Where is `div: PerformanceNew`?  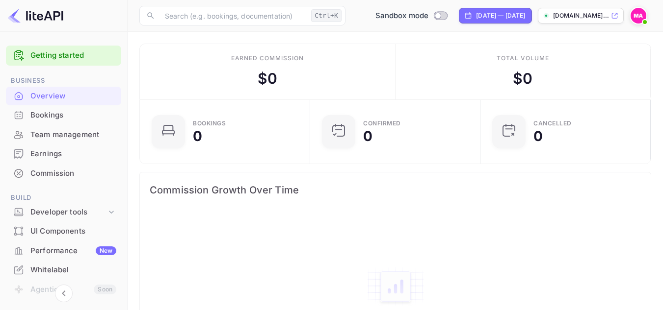
div: PerformanceNew is located at coordinates (63, 251).